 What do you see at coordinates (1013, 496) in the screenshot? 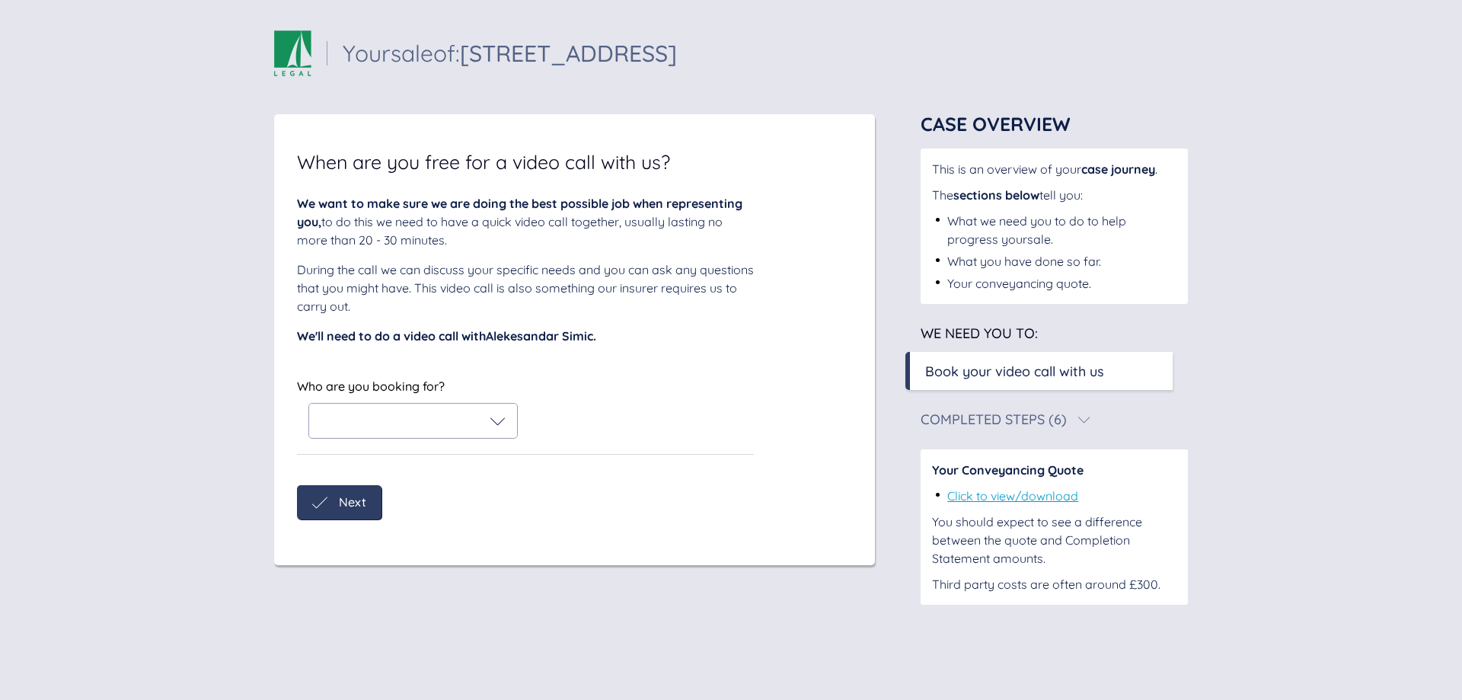
I see `a: Click to view/download` at bounding box center [1013, 496].